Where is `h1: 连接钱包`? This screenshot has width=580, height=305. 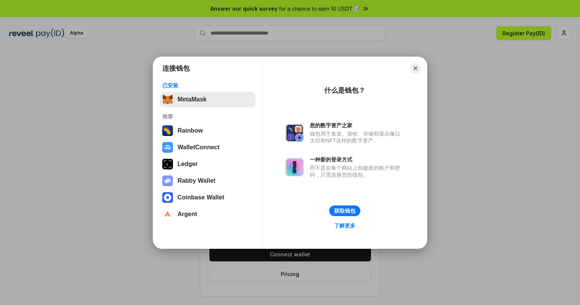
h1: 连接钱包 is located at coordinates (176, 68).